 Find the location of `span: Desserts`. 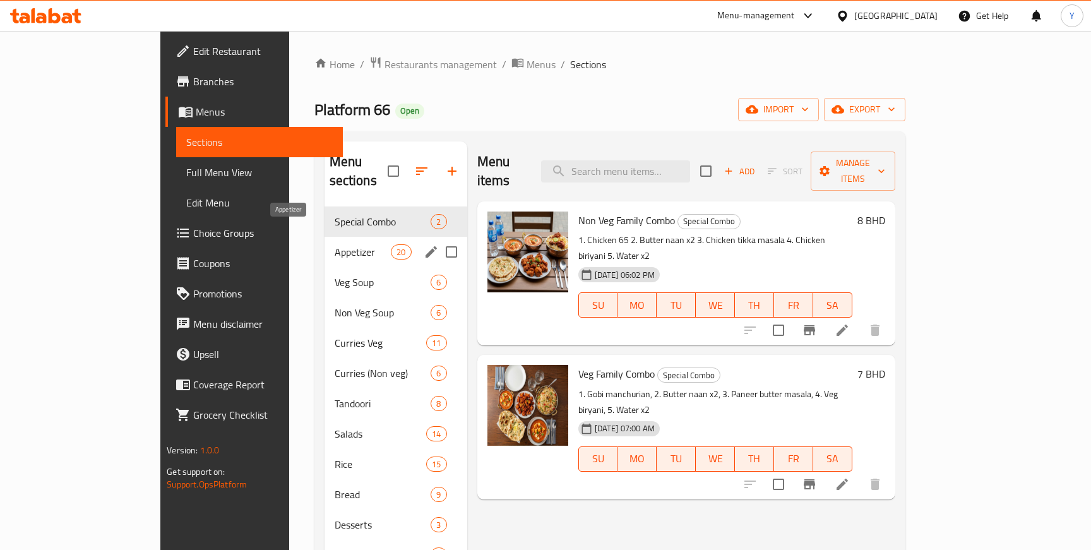

span: Desserts is located at coordinates (383, 525).